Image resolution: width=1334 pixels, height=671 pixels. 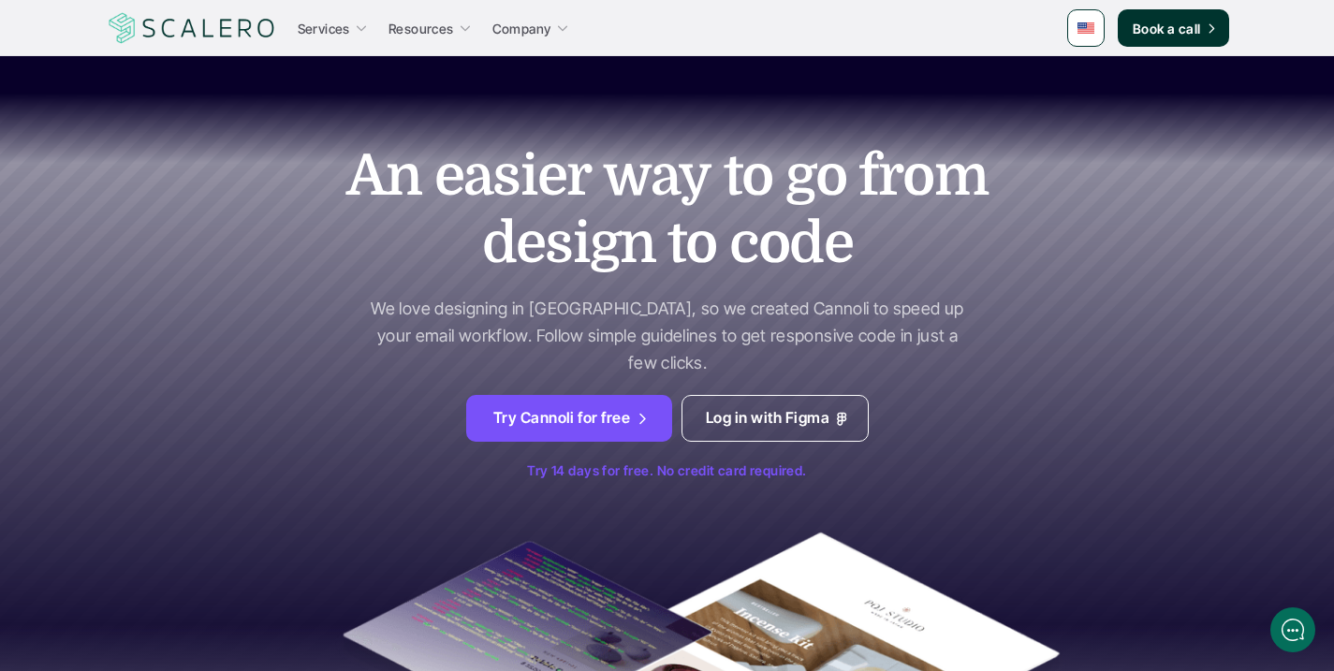 I want to click on p: Try 14 days for free. No credit card required., so click(x=667, y=470).